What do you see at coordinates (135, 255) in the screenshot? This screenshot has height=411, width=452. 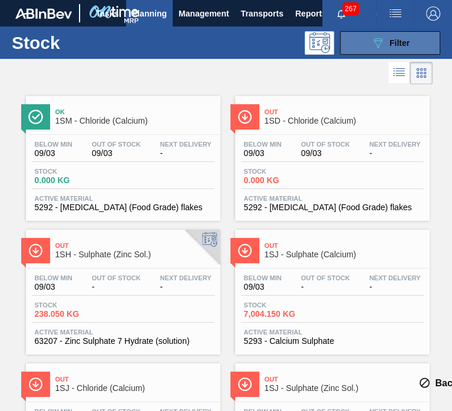 I see `span: 1SH - Sulphate (Zinc Sol.)` at bounding box center [135, 255].